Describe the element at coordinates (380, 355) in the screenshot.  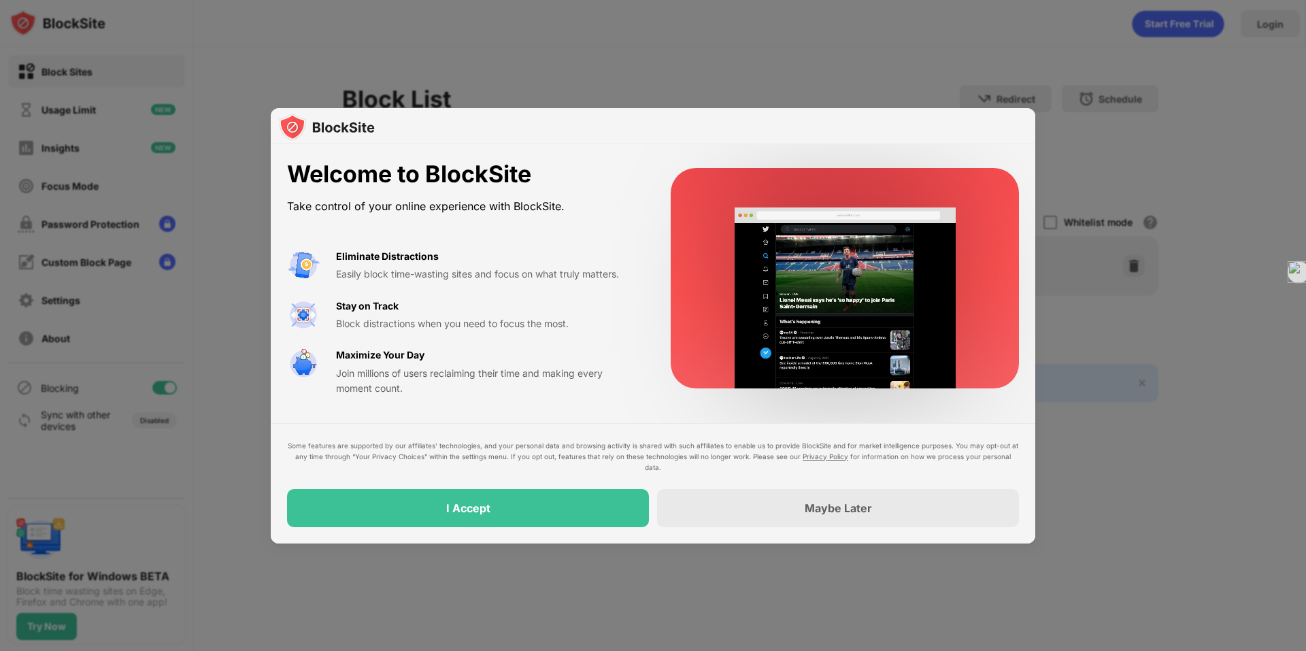
I see `div: Maximize Your Day` at that location.